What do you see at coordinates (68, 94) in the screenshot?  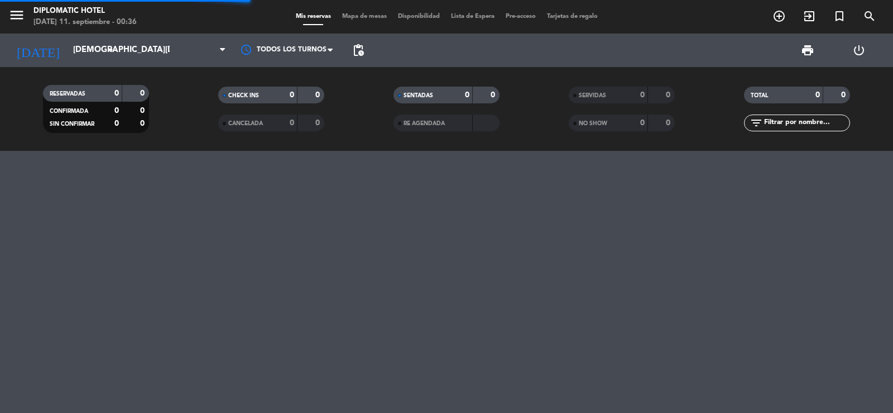 I see `span: RESERVADAS` at bounding box center [68, 94].